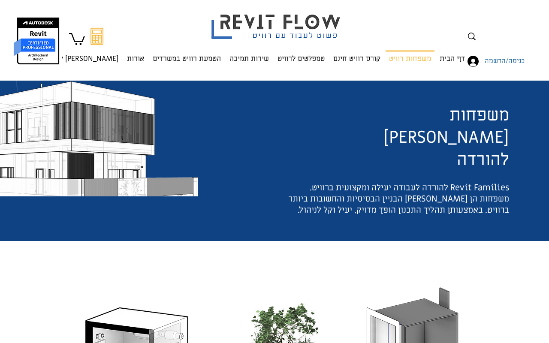 The image size is (549, 343). I want to click on a: משפחות רוויט, so click(410, 59).